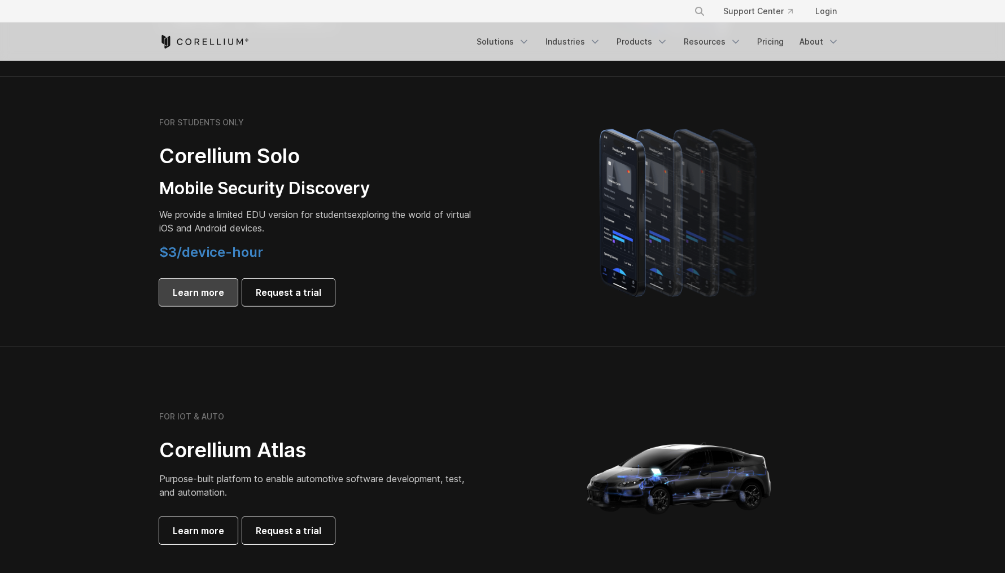 The width and height of the screenshot is (1005, 573). I want to click on a: Support Center, so click(758, 11).